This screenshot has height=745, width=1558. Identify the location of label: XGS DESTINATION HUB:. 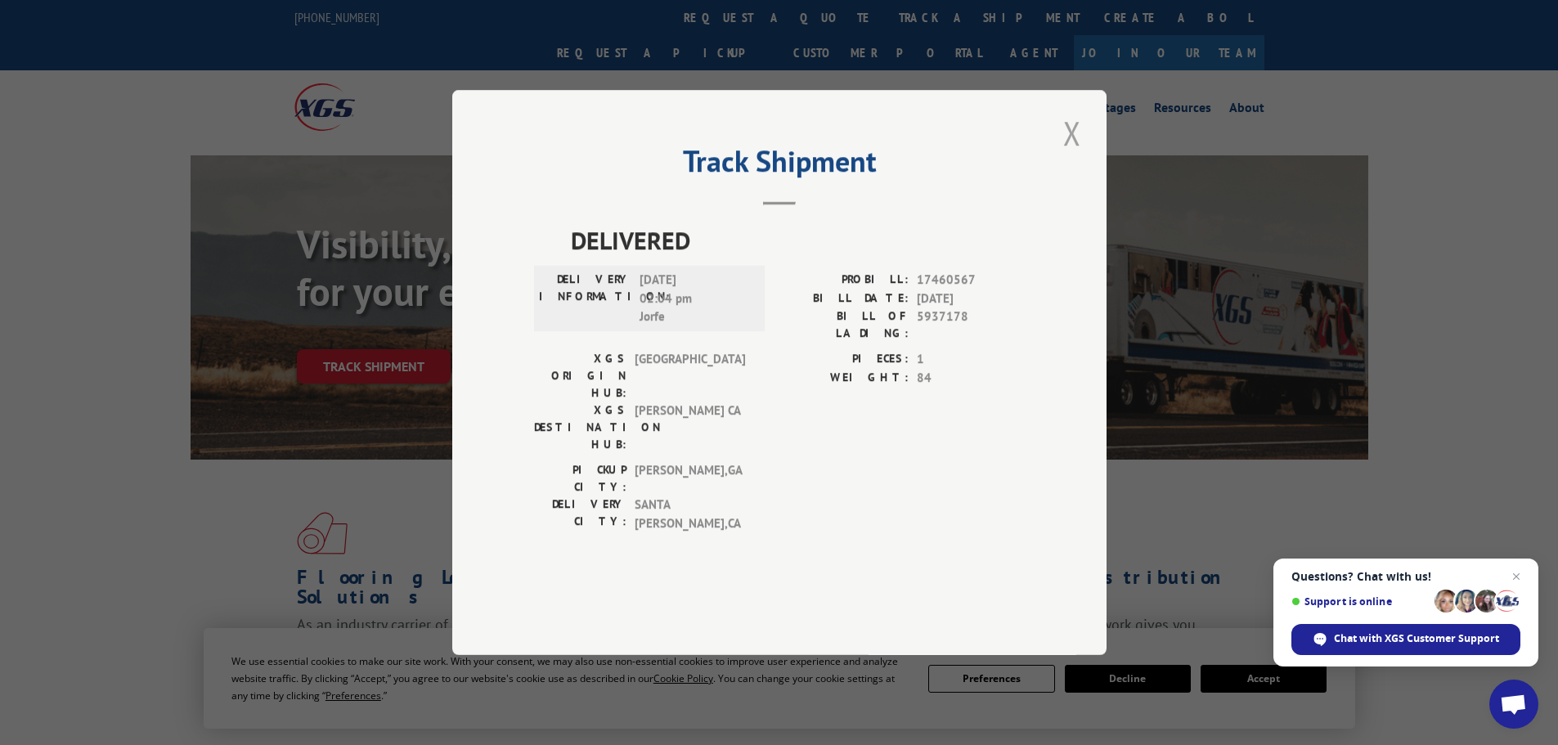
(580, 427).